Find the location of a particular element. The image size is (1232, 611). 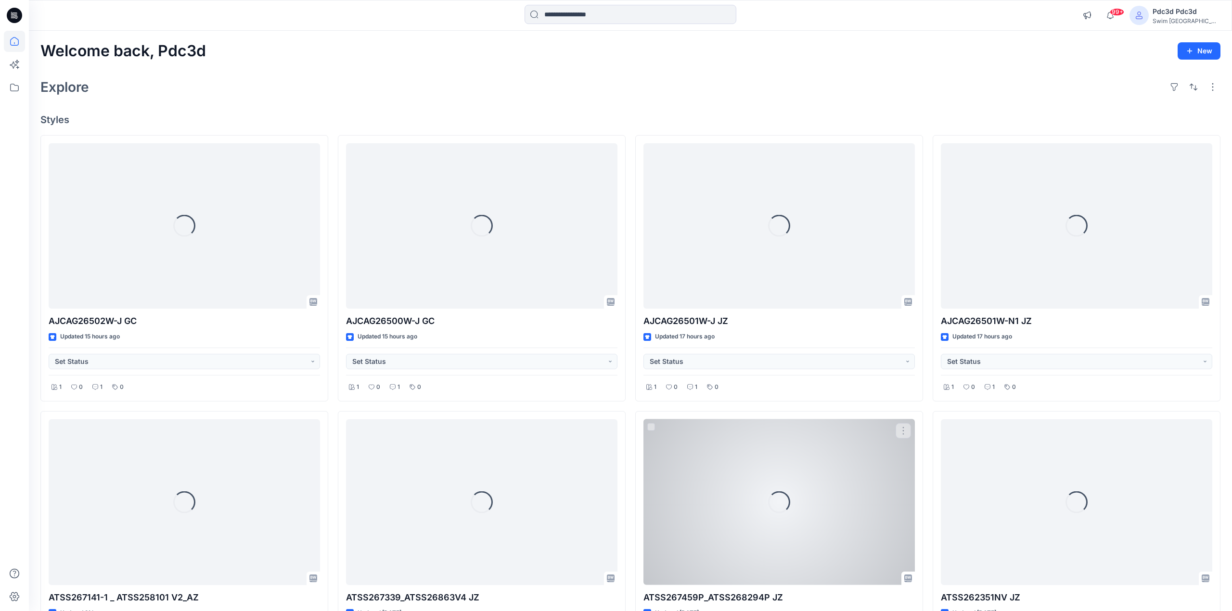

p: ATSS267339_ATSS26863V4 JZ is located at coordinates (482, 598).